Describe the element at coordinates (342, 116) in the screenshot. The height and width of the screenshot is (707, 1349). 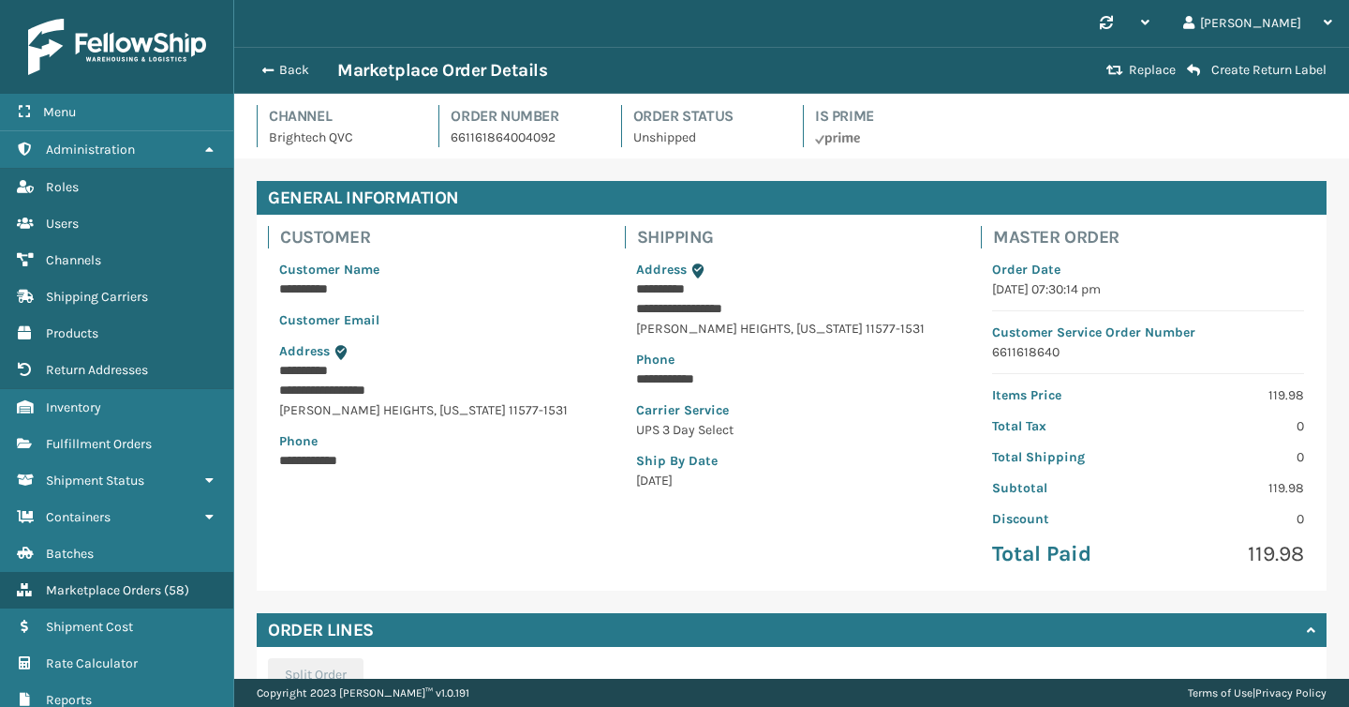
I see `h4: Channel` at that location.